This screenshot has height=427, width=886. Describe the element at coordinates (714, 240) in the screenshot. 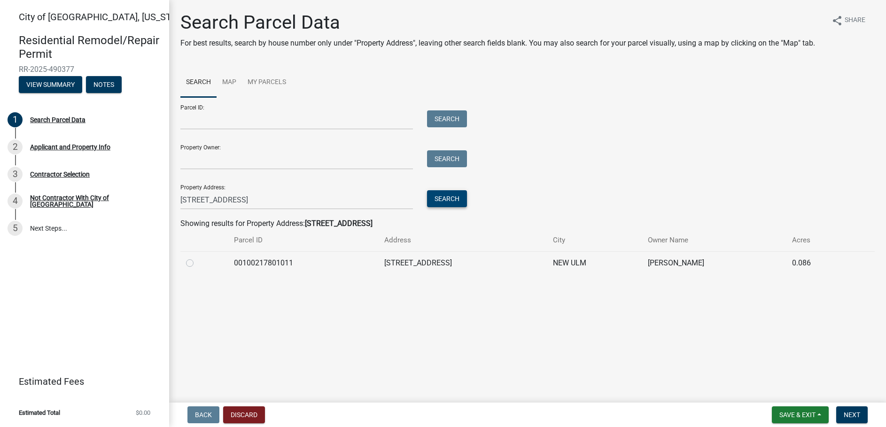

I see `th: Owner Name` at that location.